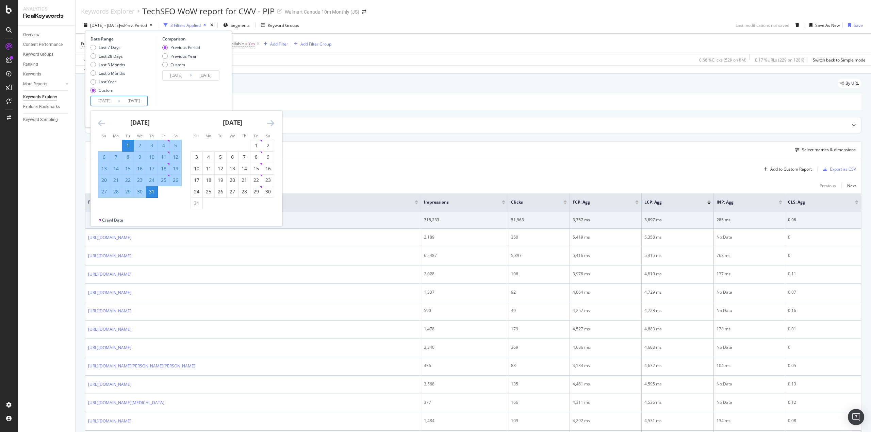 Image resolution: width=871 pixels, height=432 pixels. What do you see at coordinates (236, 25) in the screenshot?
I see `button: Segments` at bounding box center [236, 25].